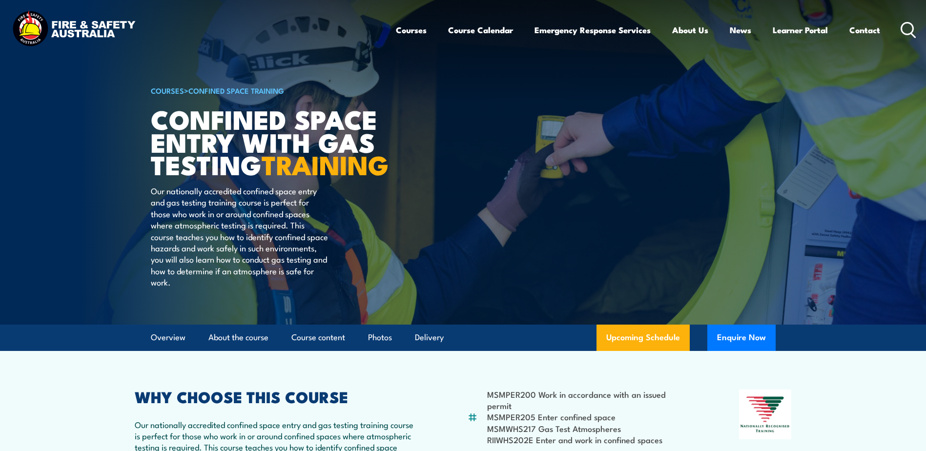  I want to click on a: About the course, so click(238, 337).